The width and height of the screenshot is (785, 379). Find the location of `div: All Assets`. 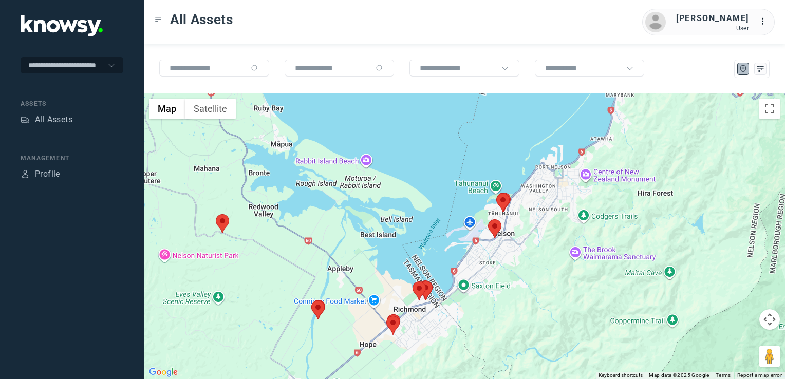

div: All Assets is located at coordinates (53, 120).